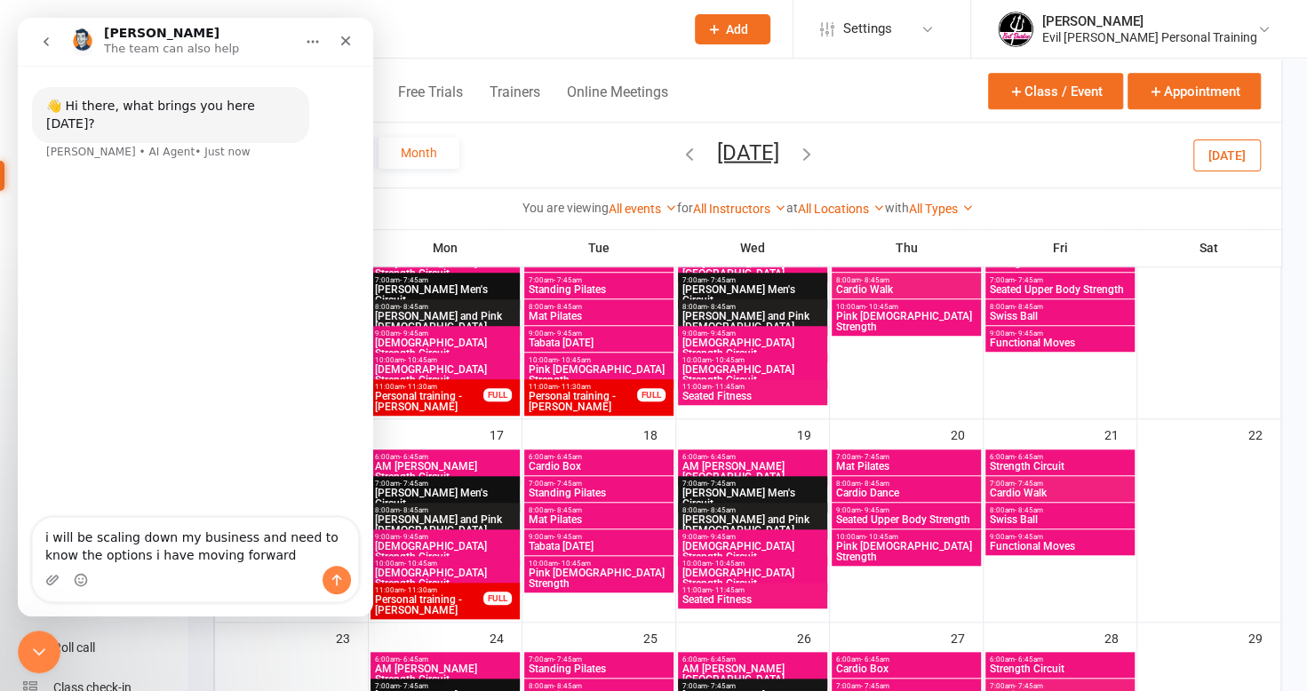 The height and width of the screenshot is (691, 1307). Describe the element at coordinates (328, 23) in the screenshot. I see `div: Close` at that location.